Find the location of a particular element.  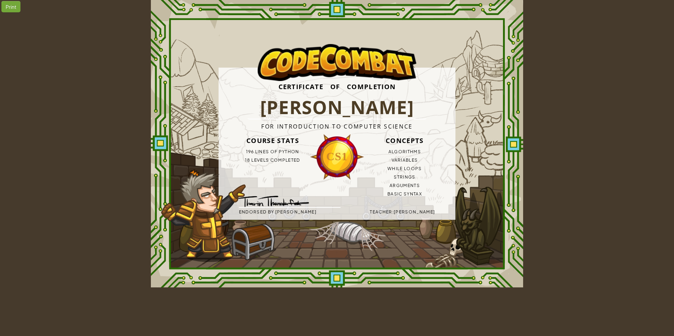

span: For is located at coordinates (268, 127).